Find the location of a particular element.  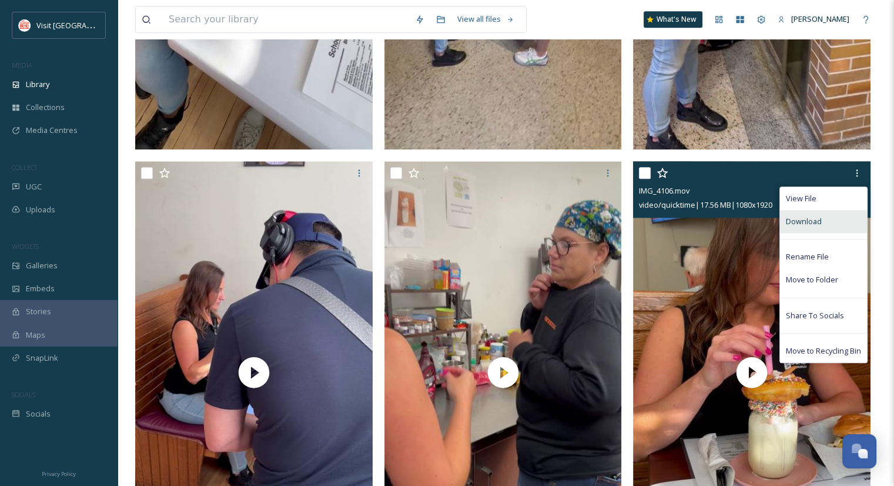

span: Uploads is located at coordinates (41, 209).